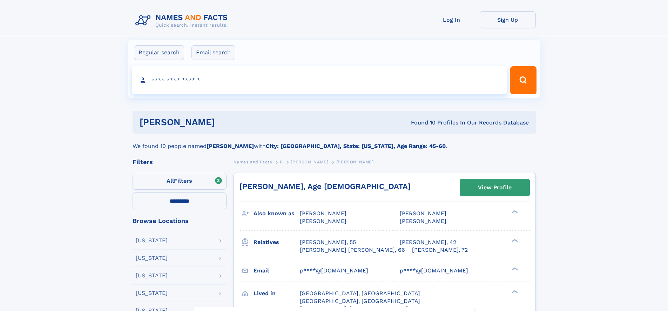 This screenshot has width=668, height=311. I want to click on a: Log In, so click(452, 20).